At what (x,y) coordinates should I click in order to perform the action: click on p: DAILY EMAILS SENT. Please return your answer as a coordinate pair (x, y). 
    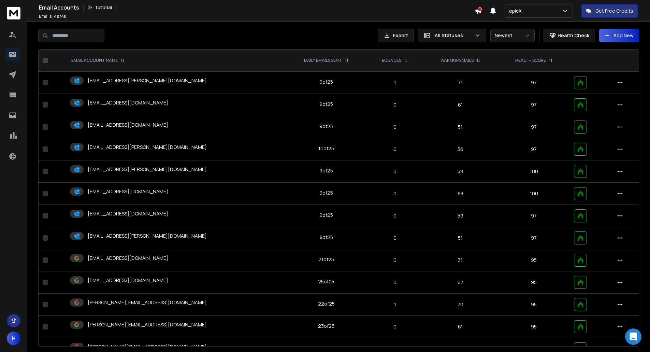
    Looking at the image, I should click on (323, 60).